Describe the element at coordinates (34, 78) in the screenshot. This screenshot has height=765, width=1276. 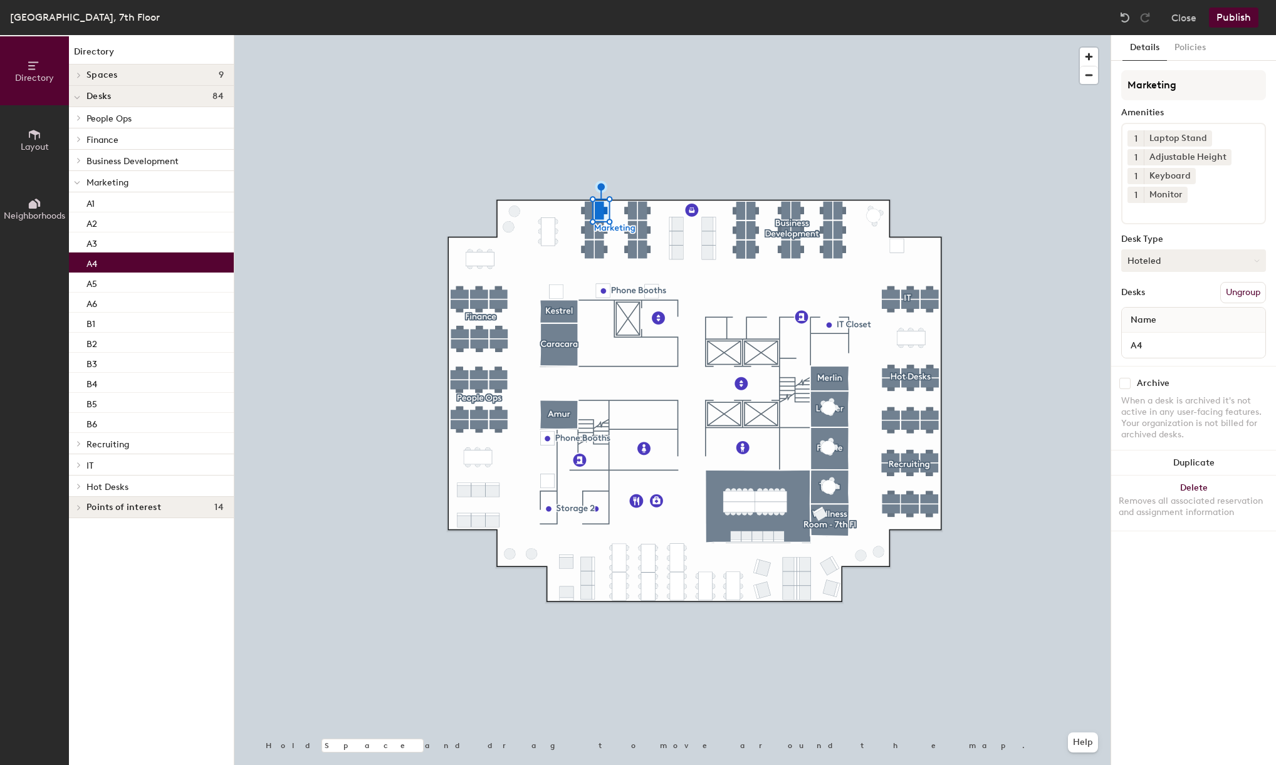
I see `span: Directory` at that location.